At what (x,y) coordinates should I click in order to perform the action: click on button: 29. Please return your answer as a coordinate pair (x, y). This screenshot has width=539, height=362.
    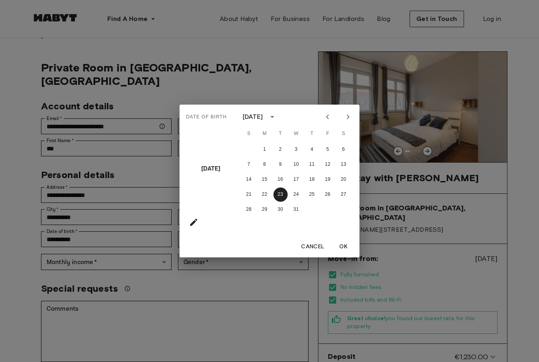
    Looking at the image, I should click on (265, 209).